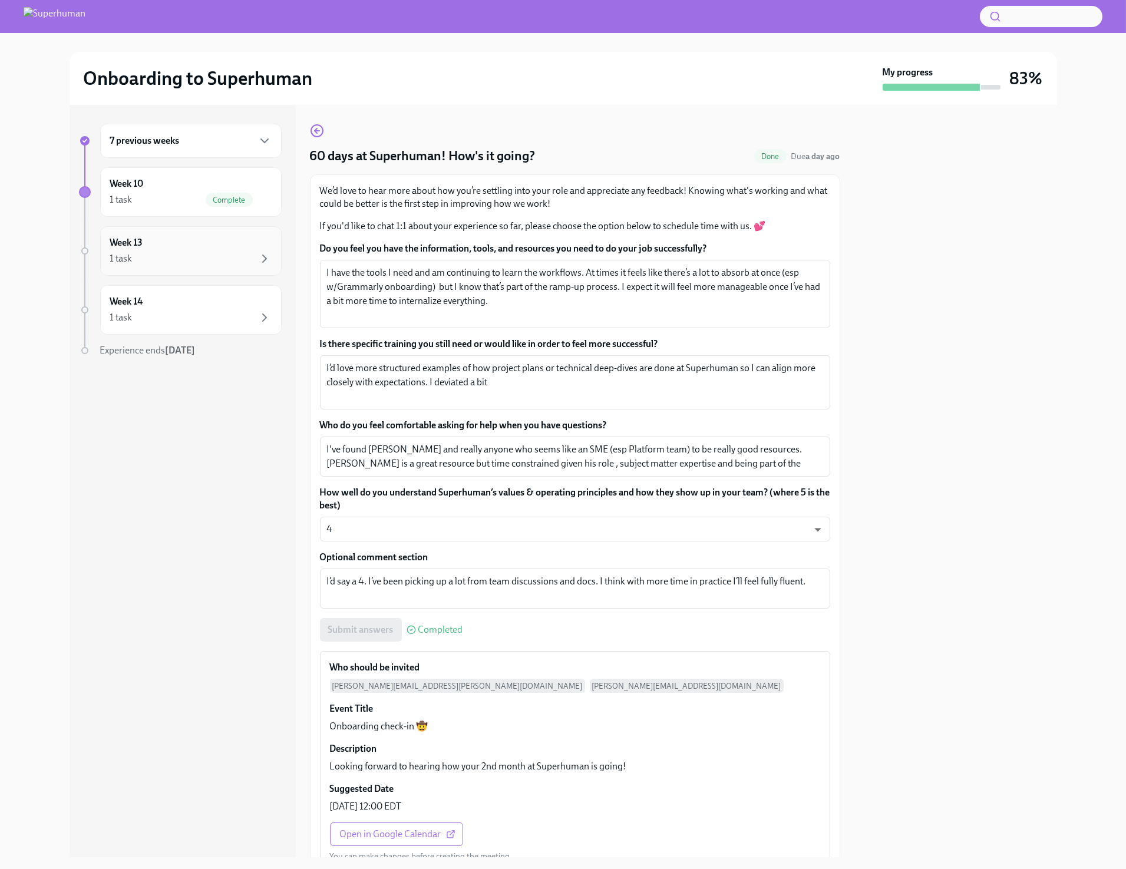 The image size is (1126, 869). Describe the element at coordinates (180, 192) in the screenshot. I see `a: Week 101 taskComplete` at that location.